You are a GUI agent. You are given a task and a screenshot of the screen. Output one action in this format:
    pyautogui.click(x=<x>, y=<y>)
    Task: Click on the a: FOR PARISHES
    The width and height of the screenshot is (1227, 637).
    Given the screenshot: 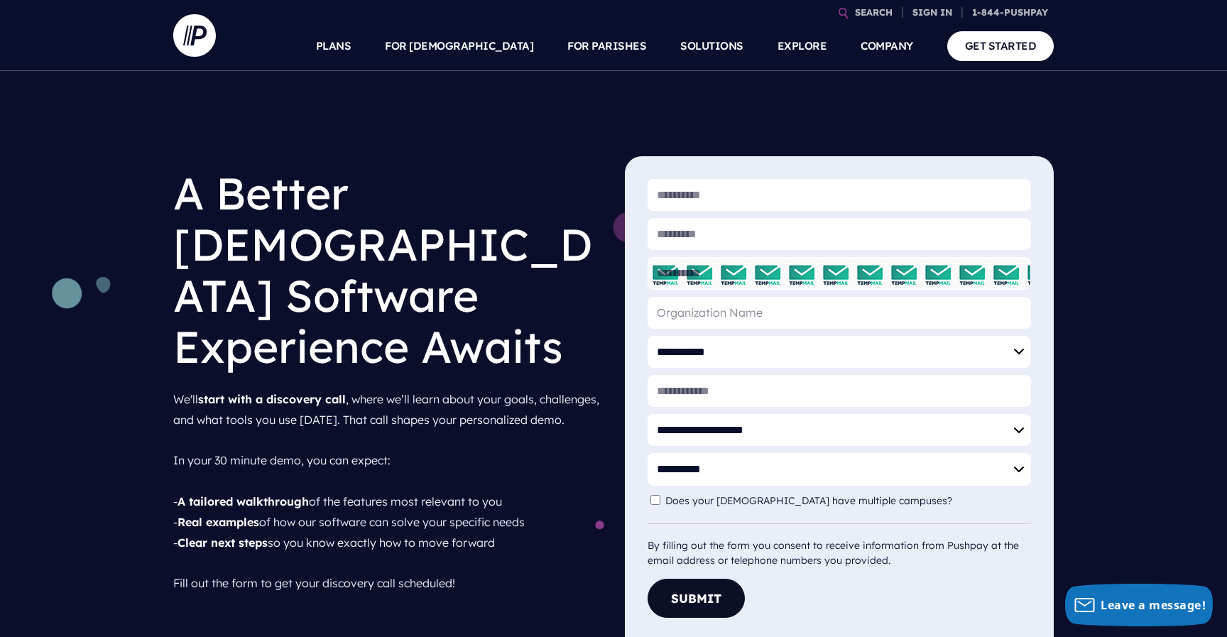 What is the action you would take?
    pyautogui.click(x=606, y=46)
    